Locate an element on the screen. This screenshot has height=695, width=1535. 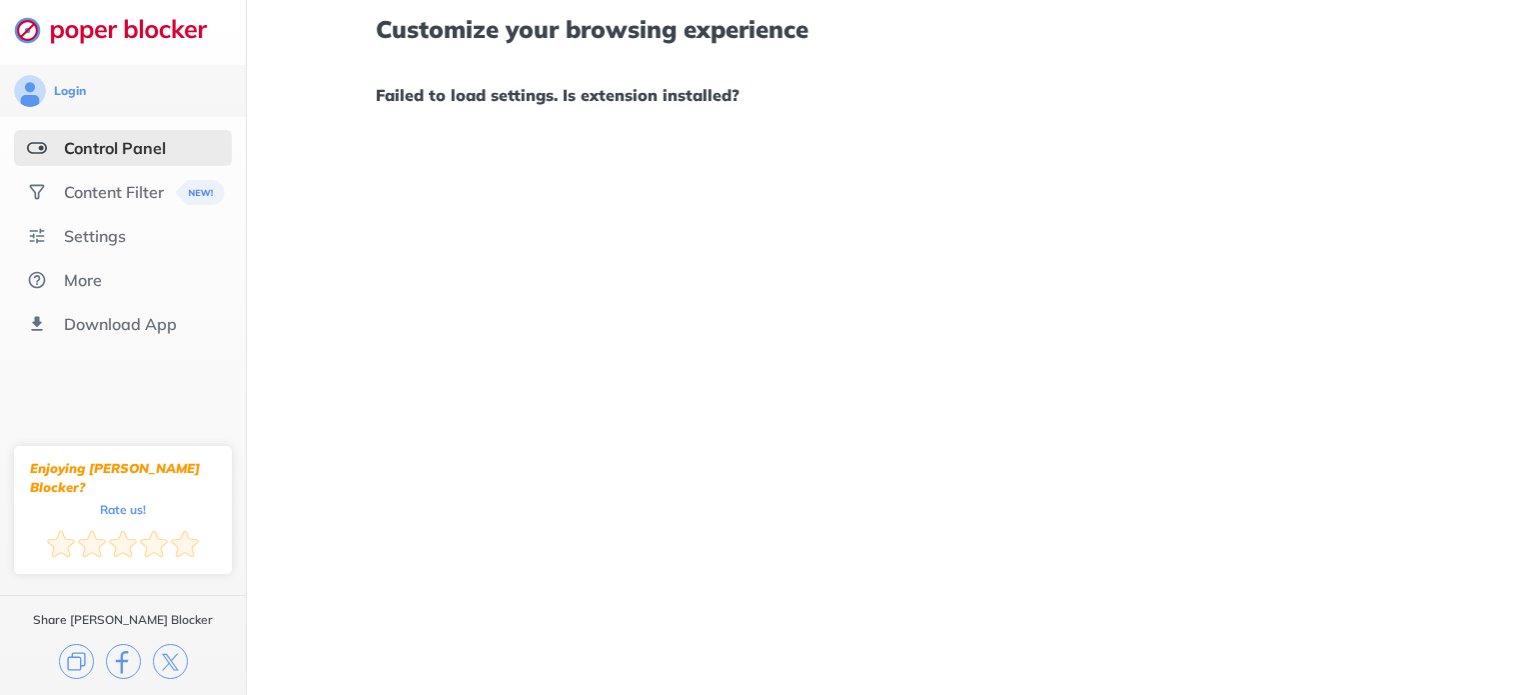
div: Content Filter is located at coordinates (114, 192).